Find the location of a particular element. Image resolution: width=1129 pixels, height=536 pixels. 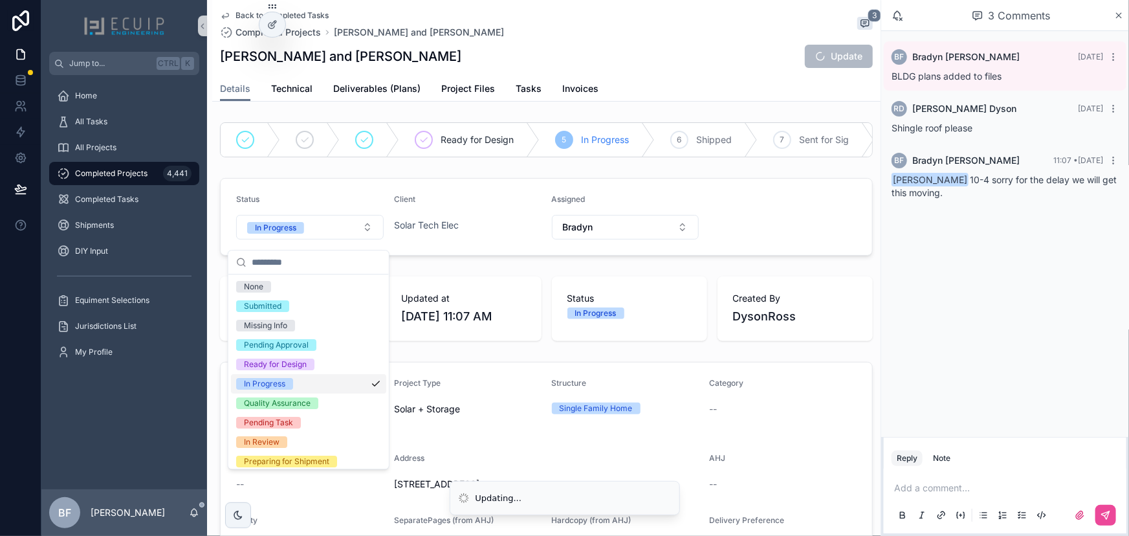

a: Equiment Selections is located at coordinates (124, 300).